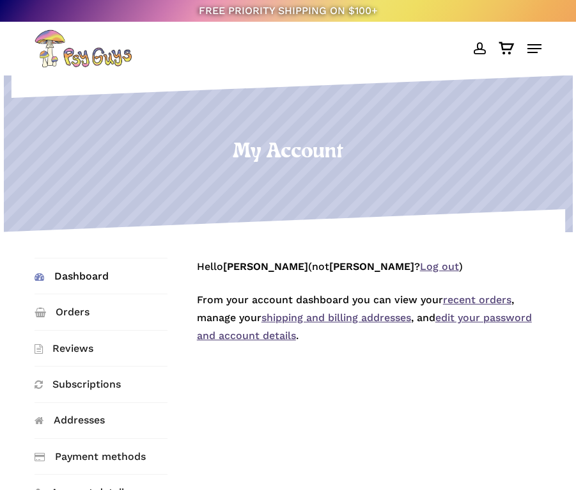 This screenshot has width=576, height=490. I want to click on a: Subscriptions, so click(101, 384).